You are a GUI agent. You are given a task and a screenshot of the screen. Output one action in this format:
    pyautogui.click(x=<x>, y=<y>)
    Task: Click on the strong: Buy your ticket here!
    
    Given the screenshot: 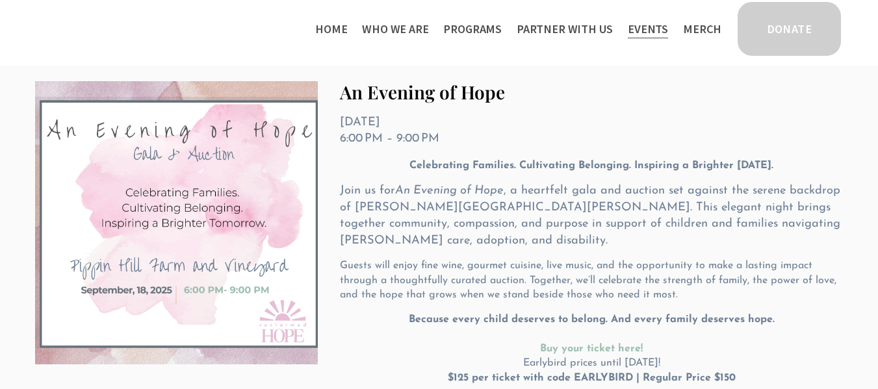 What is the action you would take?
    pyautogui.click(x=591, y=349)
    